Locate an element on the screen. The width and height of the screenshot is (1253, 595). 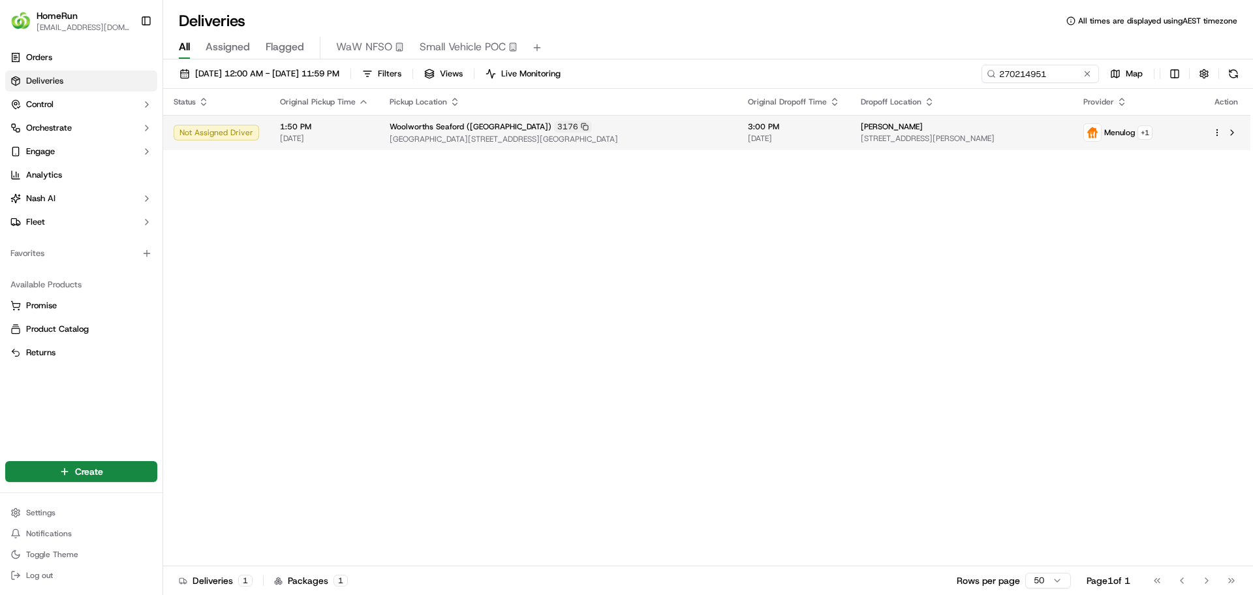
div: Action is located at coordinates (1227, 102).